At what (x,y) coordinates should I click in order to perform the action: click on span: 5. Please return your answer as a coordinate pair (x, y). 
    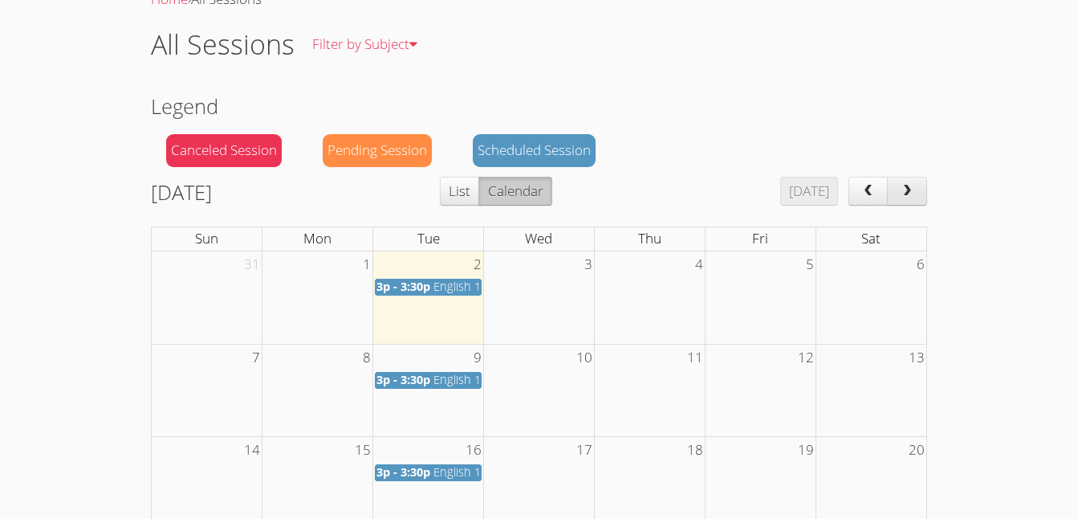
    Looking at the image, I should click on (810, 264).